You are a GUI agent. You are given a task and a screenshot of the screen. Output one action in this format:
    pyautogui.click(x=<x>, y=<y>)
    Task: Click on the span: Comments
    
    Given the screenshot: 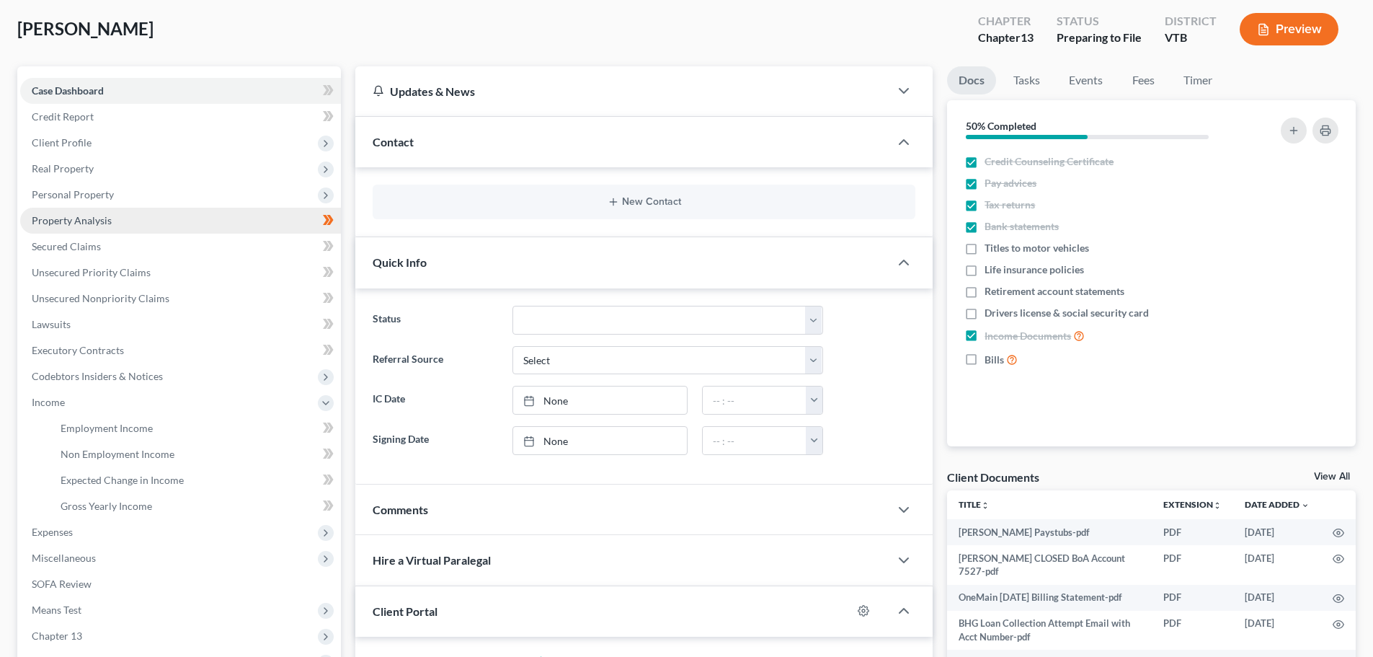 What is the action you would take?
    pyautogui.click(x=400, y=509)
    